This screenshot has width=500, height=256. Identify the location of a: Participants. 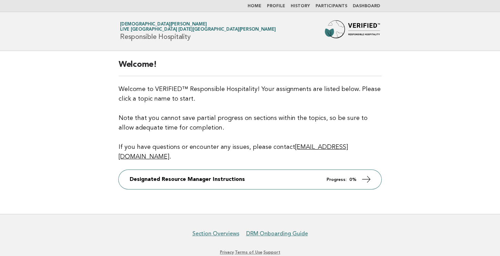
(331, 6).